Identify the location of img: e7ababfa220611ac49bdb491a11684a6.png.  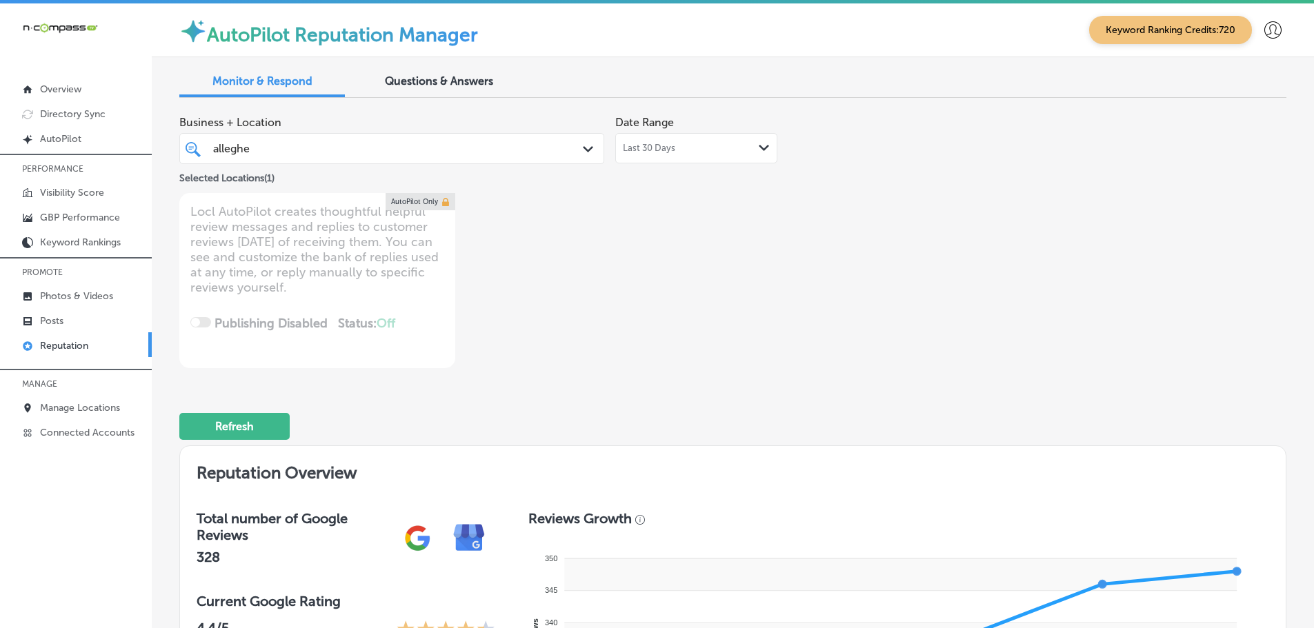
(469, 538).